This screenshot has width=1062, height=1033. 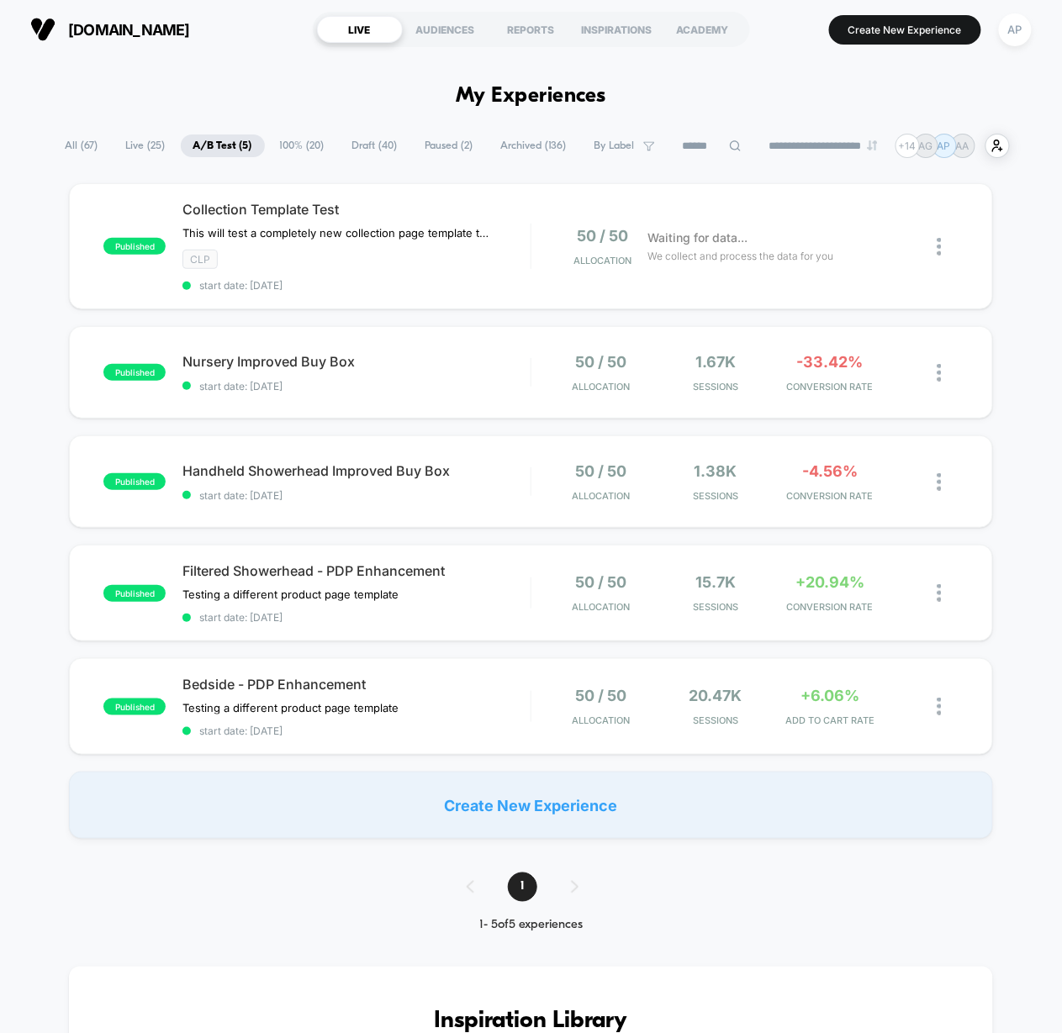 I want to click on span: 15.7k, so click(x=715, y=582).